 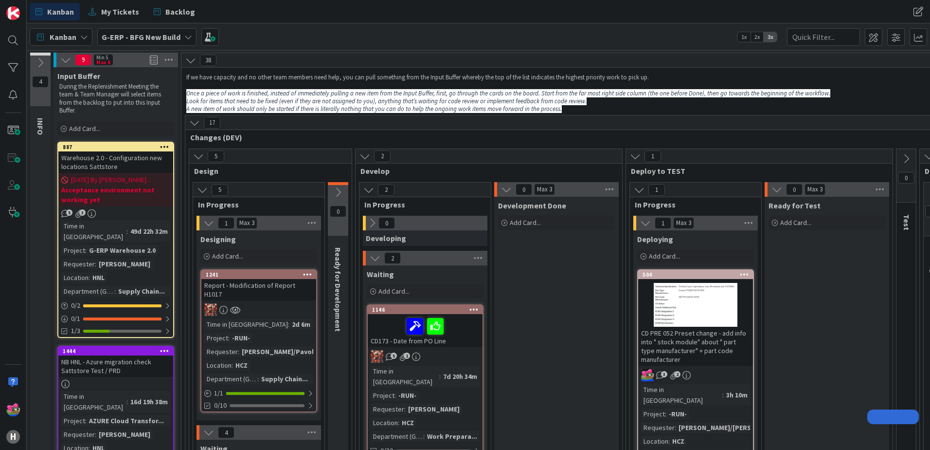 What do you see at coordinates (116, 98) in the screenshot?
I see `p: During the Replenishment Meeting the team & Team Manager will select items from the backlog to pu...` at bounding box center [116, 98].